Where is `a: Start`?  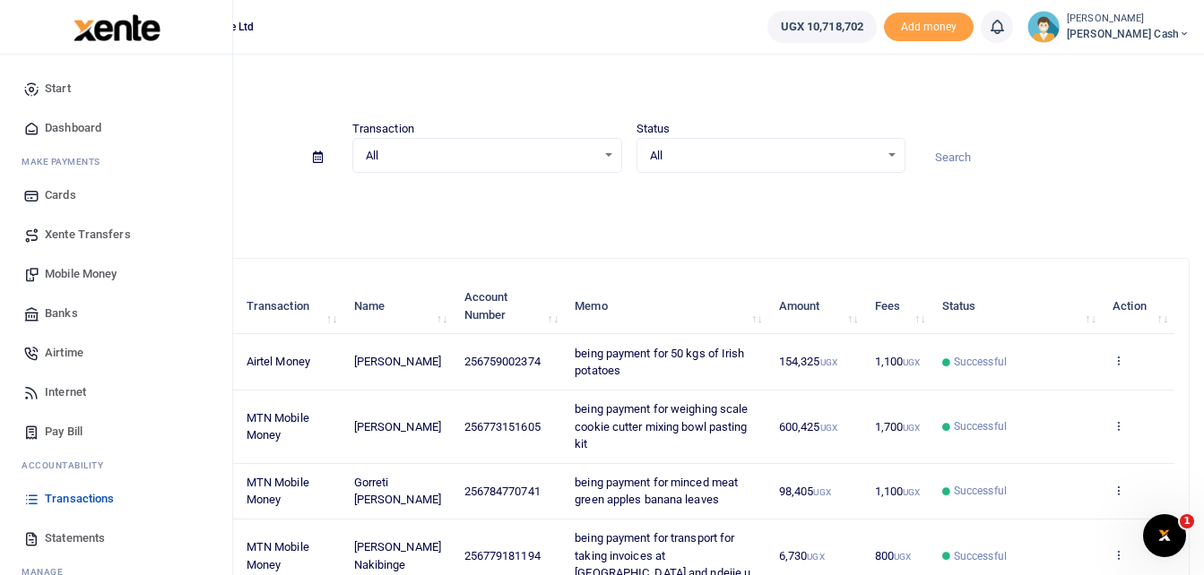
a: Start is located at coordinates (116, 89).